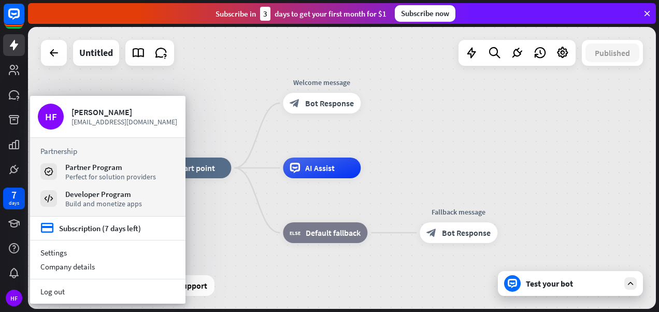  I want to click on div: 3, so click(265, 13).